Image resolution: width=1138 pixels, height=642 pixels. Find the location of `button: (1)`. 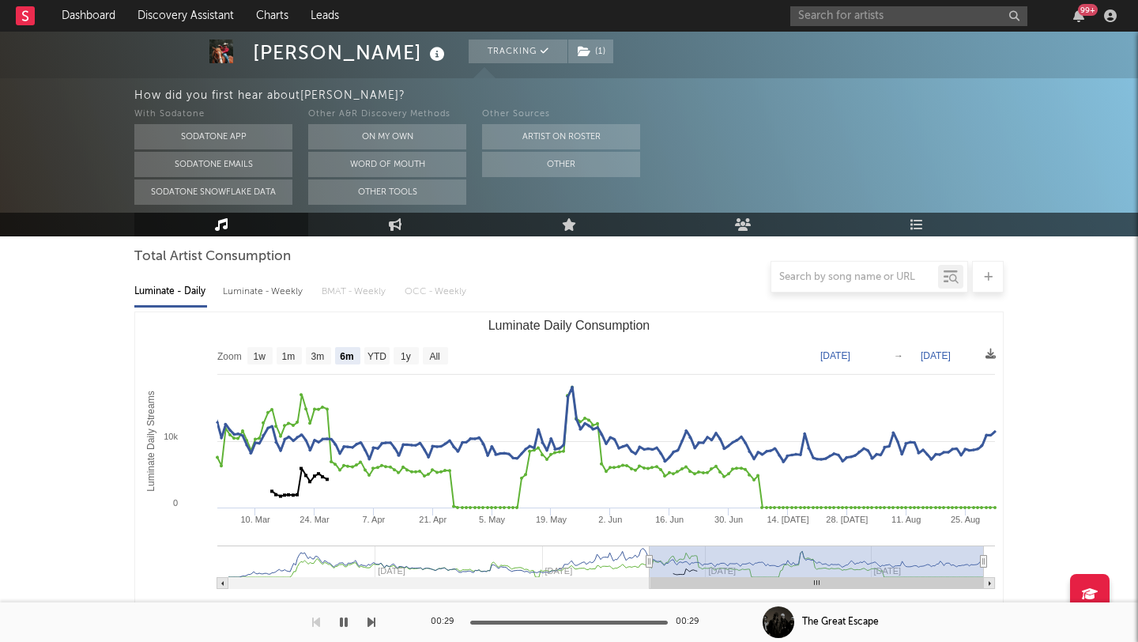

button: (1) is located at coordinates (590, 51).